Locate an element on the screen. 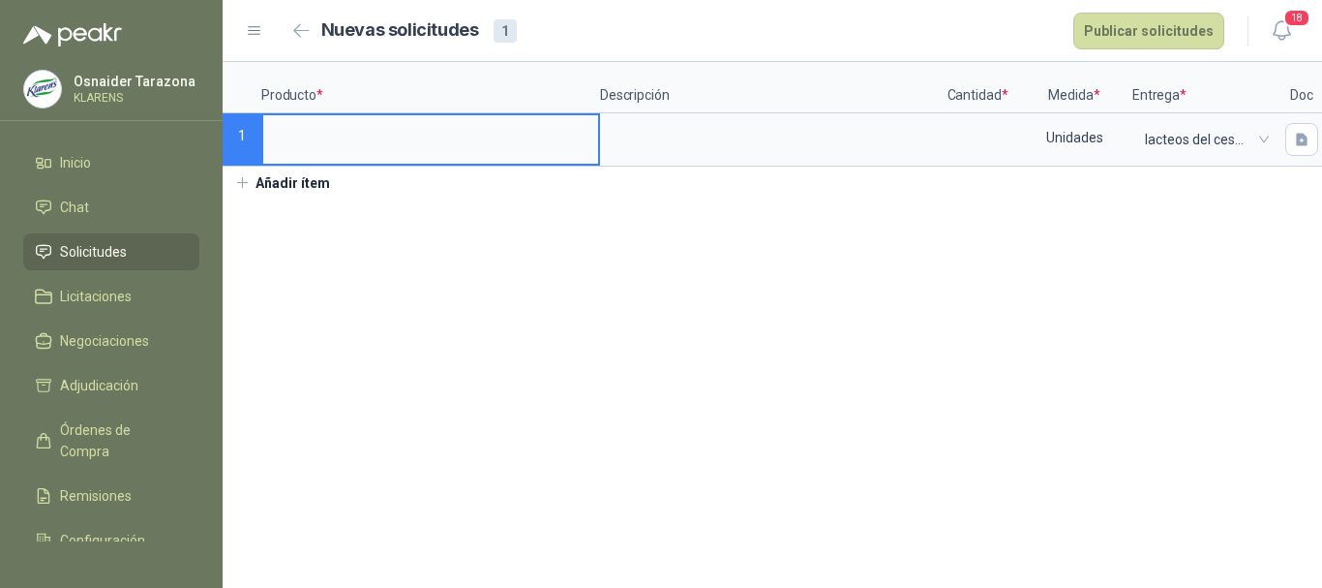 The width and height of the screenshot is (1322, 588). p: Cantidad is located at coordinates (978, 87).